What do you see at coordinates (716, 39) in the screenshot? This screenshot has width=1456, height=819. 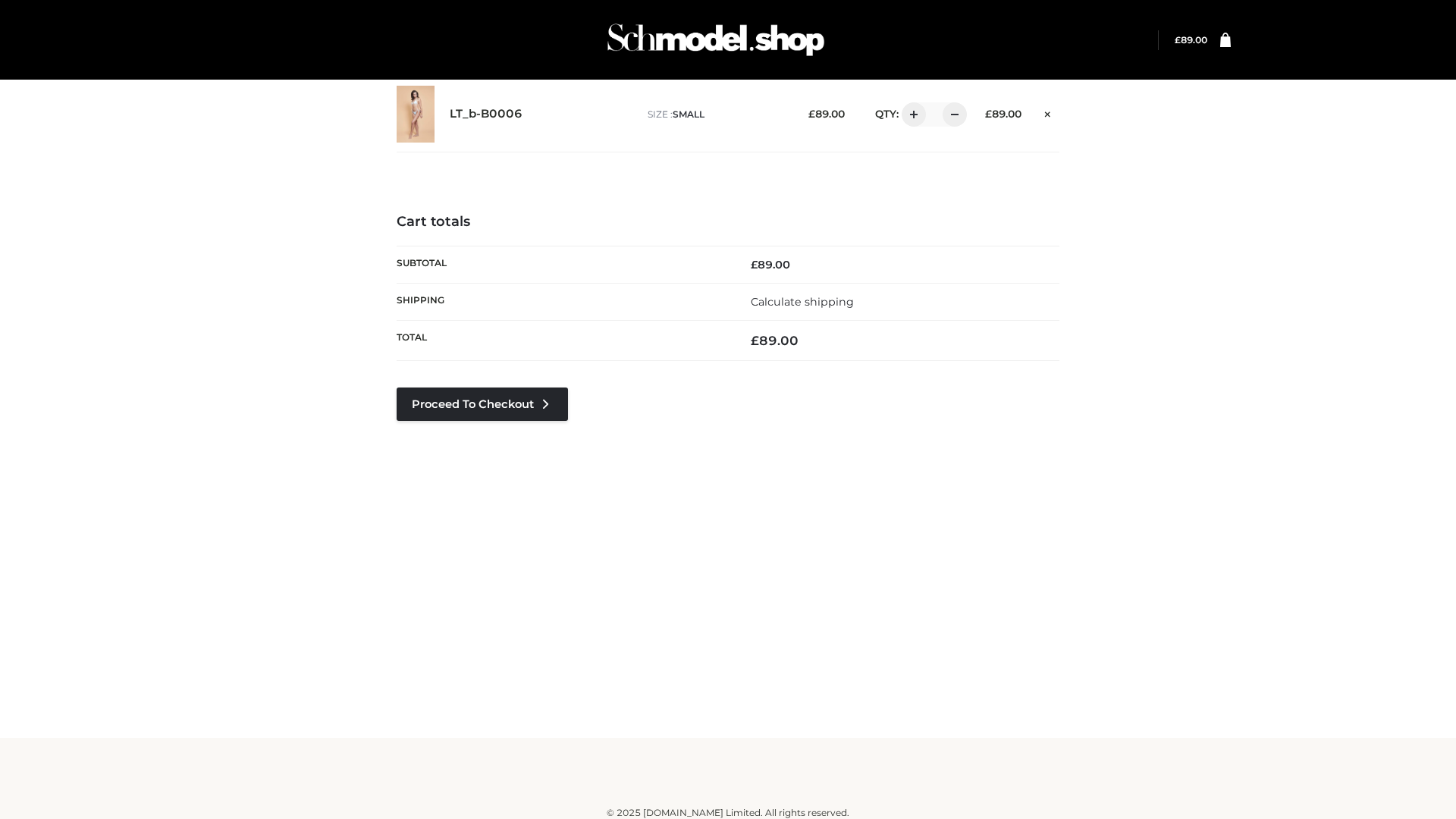 I see `a: Schmodel Admin 964` at bounding box center [716, 39].